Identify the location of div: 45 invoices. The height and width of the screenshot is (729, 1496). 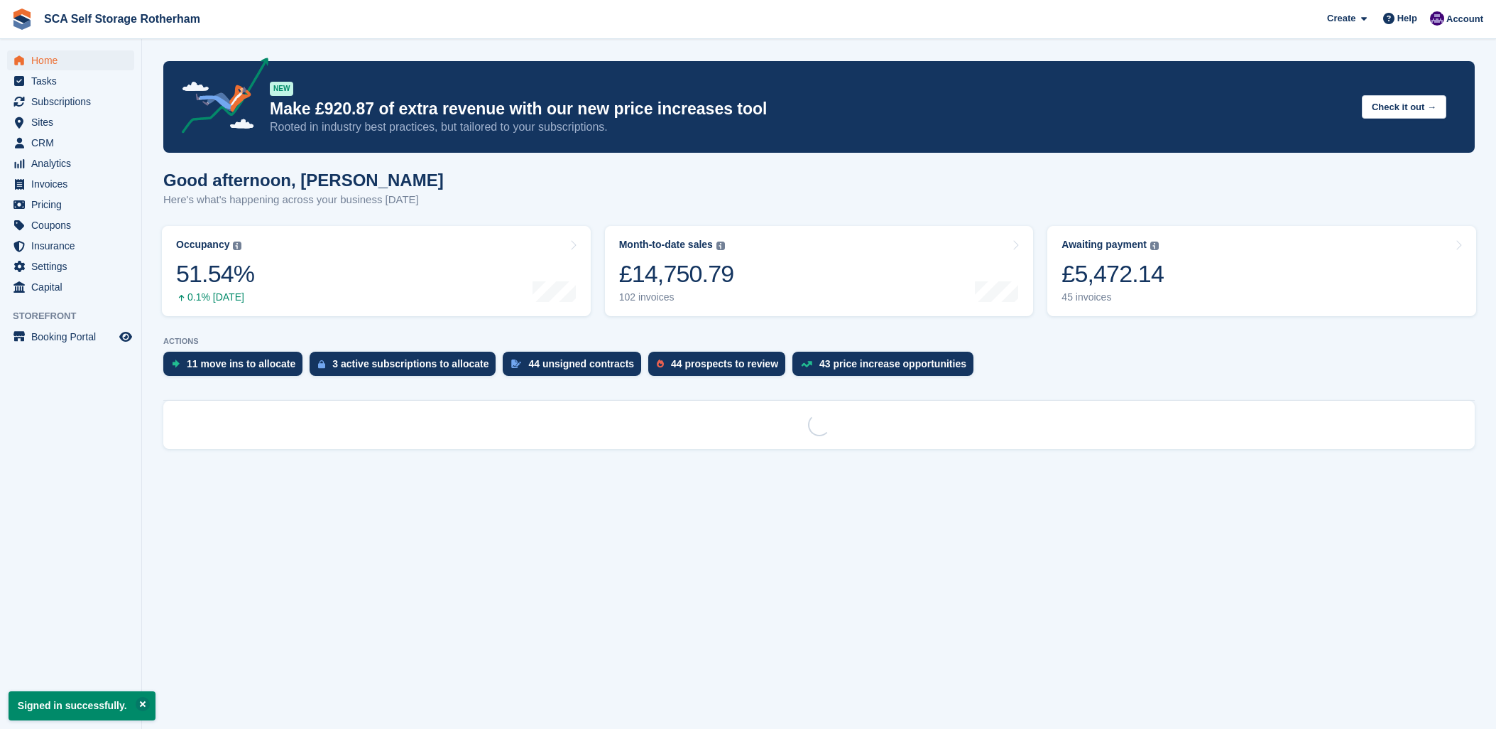
(1113, 297).